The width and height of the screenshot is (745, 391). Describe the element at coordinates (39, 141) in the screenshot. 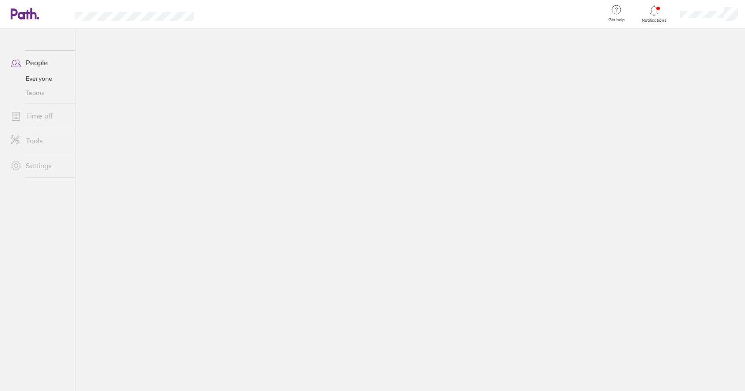

I see `a: Tools` at that location.